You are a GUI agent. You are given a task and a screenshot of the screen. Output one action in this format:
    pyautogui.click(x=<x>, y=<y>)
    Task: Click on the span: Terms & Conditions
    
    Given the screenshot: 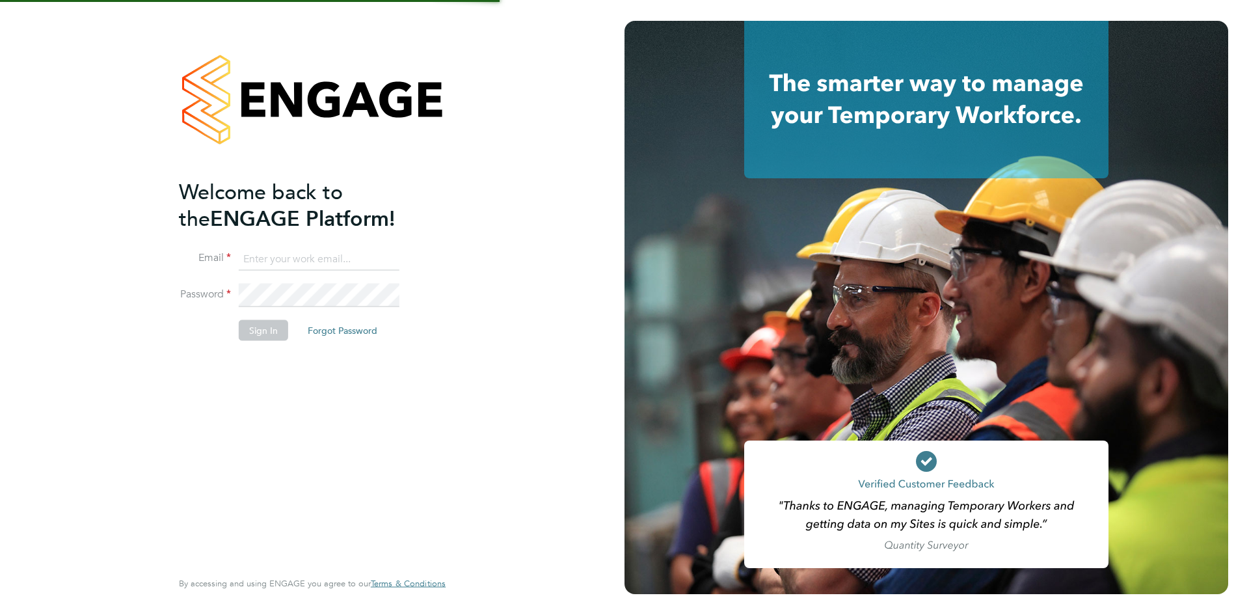 What is the action you would take?
    pyautogui.click(x=408, y=583)
    